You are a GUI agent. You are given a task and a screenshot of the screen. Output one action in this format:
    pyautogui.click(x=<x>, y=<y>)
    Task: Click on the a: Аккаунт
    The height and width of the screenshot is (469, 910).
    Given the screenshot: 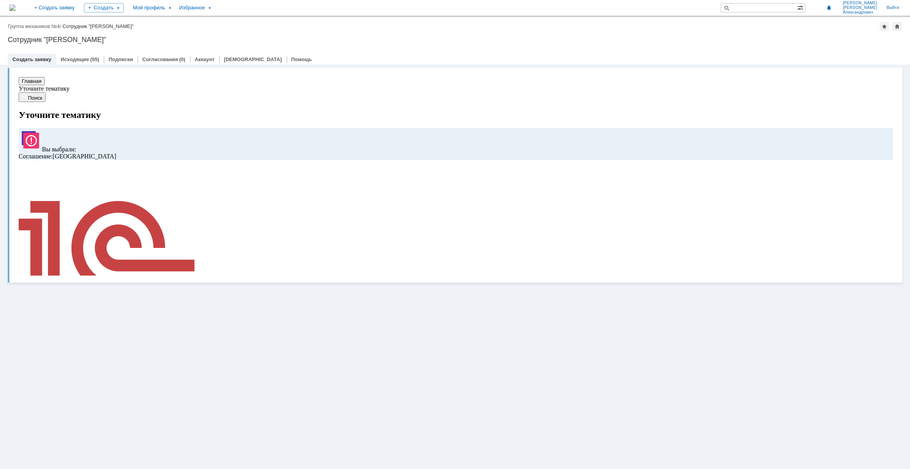 What is the action you would take?
    pyautogui.click(x=205, y=59)
    